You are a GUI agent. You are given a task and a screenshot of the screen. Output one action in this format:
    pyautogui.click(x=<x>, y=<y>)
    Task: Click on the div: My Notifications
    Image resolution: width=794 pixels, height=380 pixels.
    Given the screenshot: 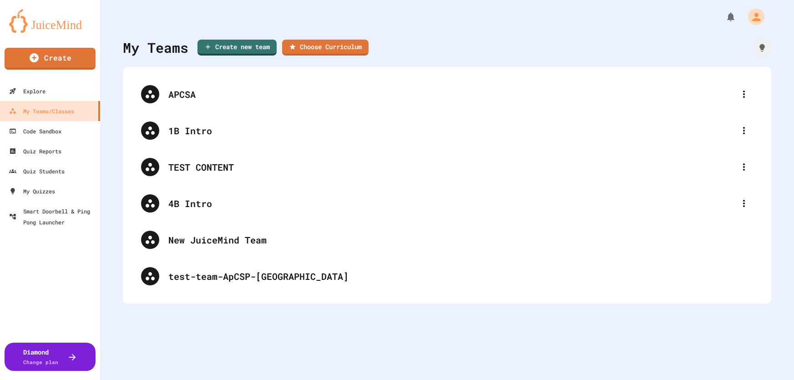 What is the action you would take?
    pyautogui.click(x=724, y=17)
    